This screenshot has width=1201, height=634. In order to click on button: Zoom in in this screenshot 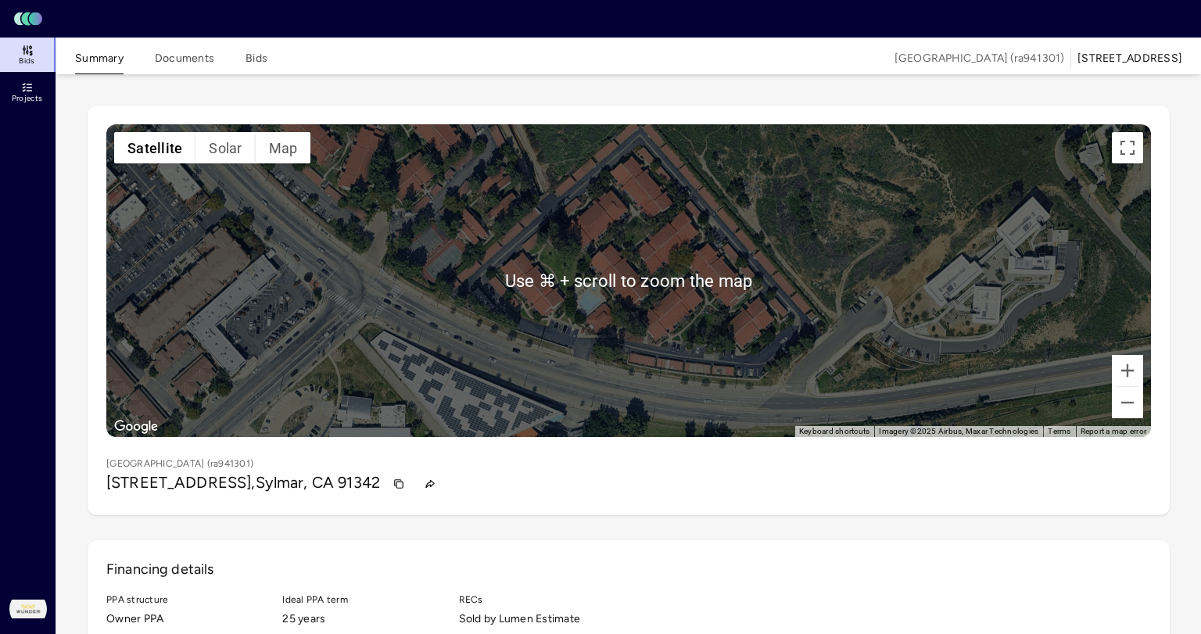, I will do `click(1128, 371)`.